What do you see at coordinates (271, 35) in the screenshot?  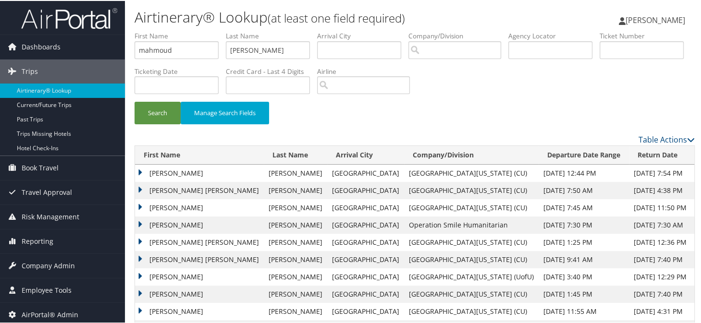 I see `label: Last Name` at bounding box center [271, 35].